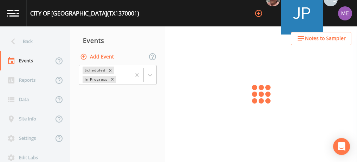  Describe the element at coordinates (13, 13) in the screenshot. I see `img: logo` at that location.